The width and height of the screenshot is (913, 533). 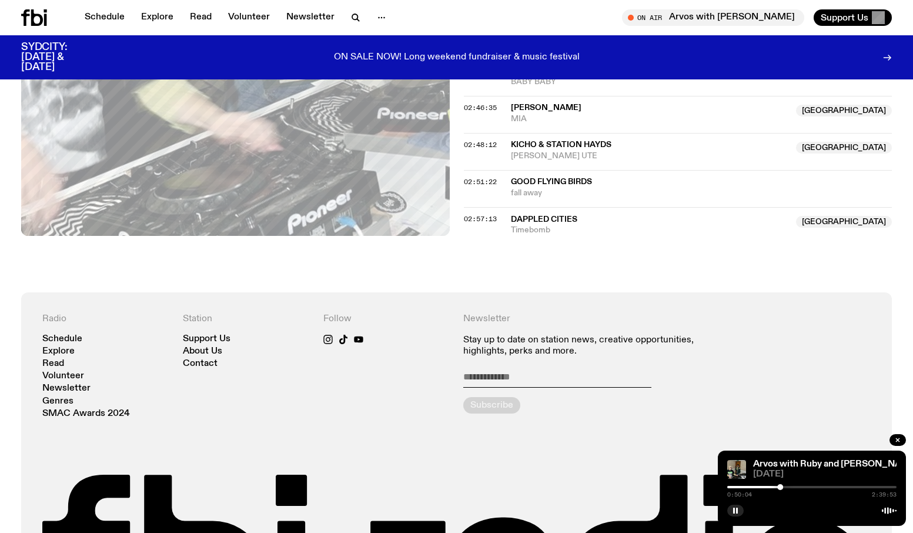 I want to click on a: Genres, so click(x=58, y=401).